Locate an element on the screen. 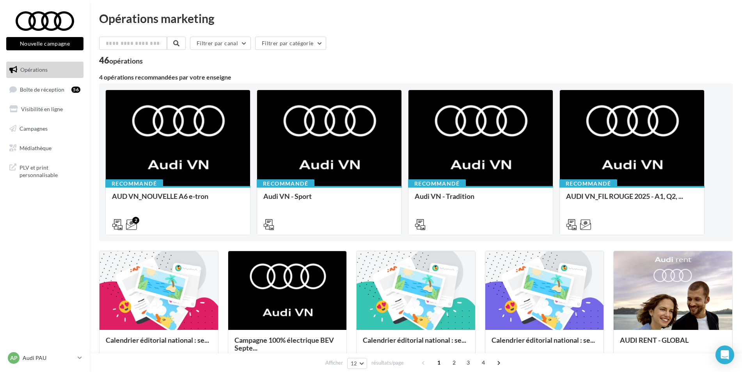 This screenshot has height=372, width=742. div: 4 opérations recommandées par votre enseigne is located at coordinates (416, 77).